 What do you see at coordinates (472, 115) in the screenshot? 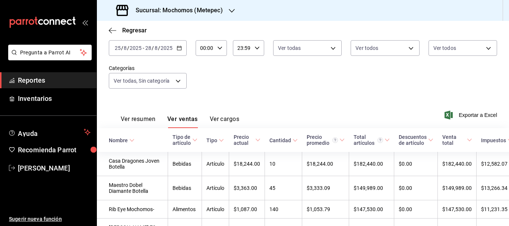
I see `span: Exportar a Excel` at bounding box center [472, 115].